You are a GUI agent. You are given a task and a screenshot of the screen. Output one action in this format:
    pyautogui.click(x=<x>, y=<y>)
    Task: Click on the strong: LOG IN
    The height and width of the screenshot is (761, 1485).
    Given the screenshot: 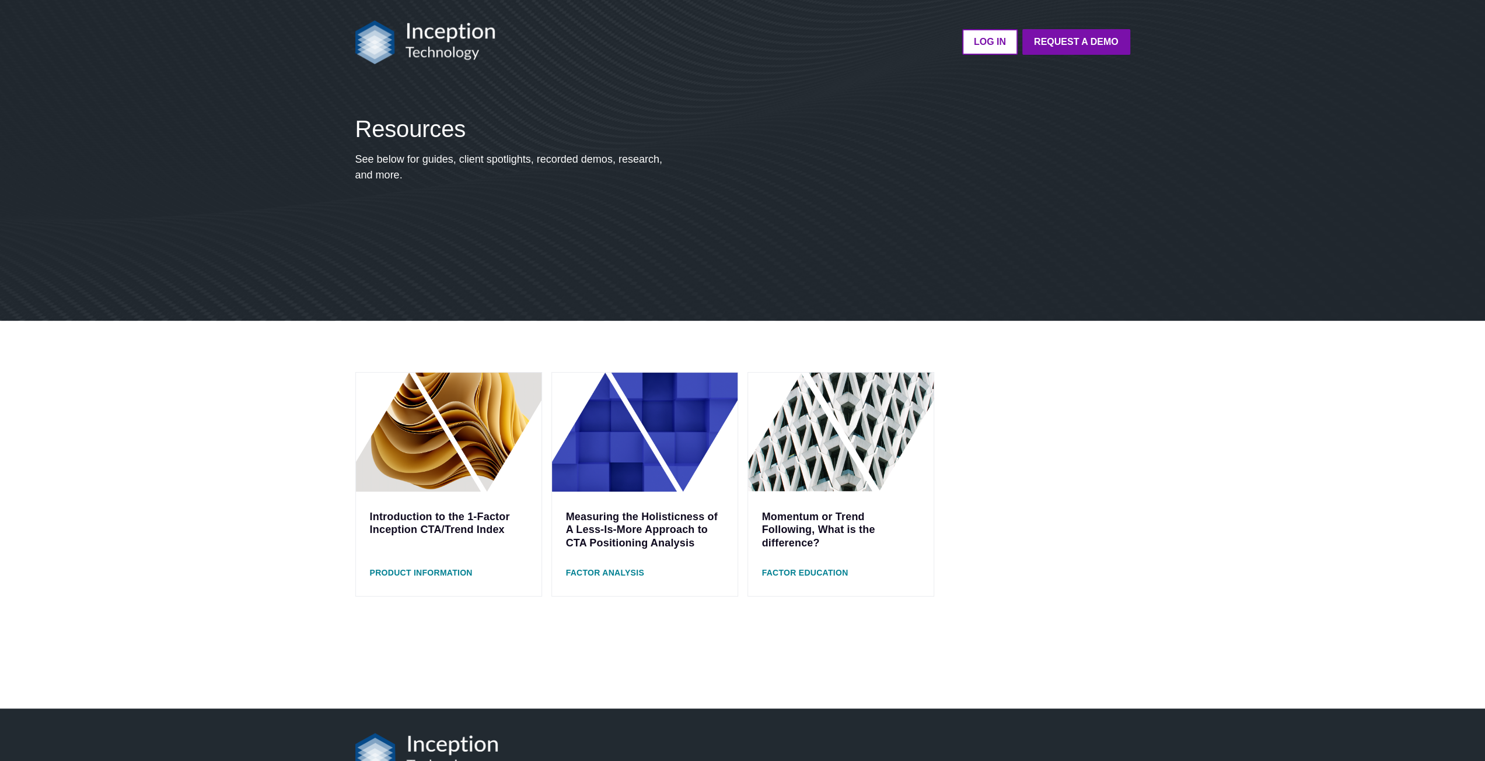 What is the action you would take?
    pyautogui.click(x=989, y=41)
    